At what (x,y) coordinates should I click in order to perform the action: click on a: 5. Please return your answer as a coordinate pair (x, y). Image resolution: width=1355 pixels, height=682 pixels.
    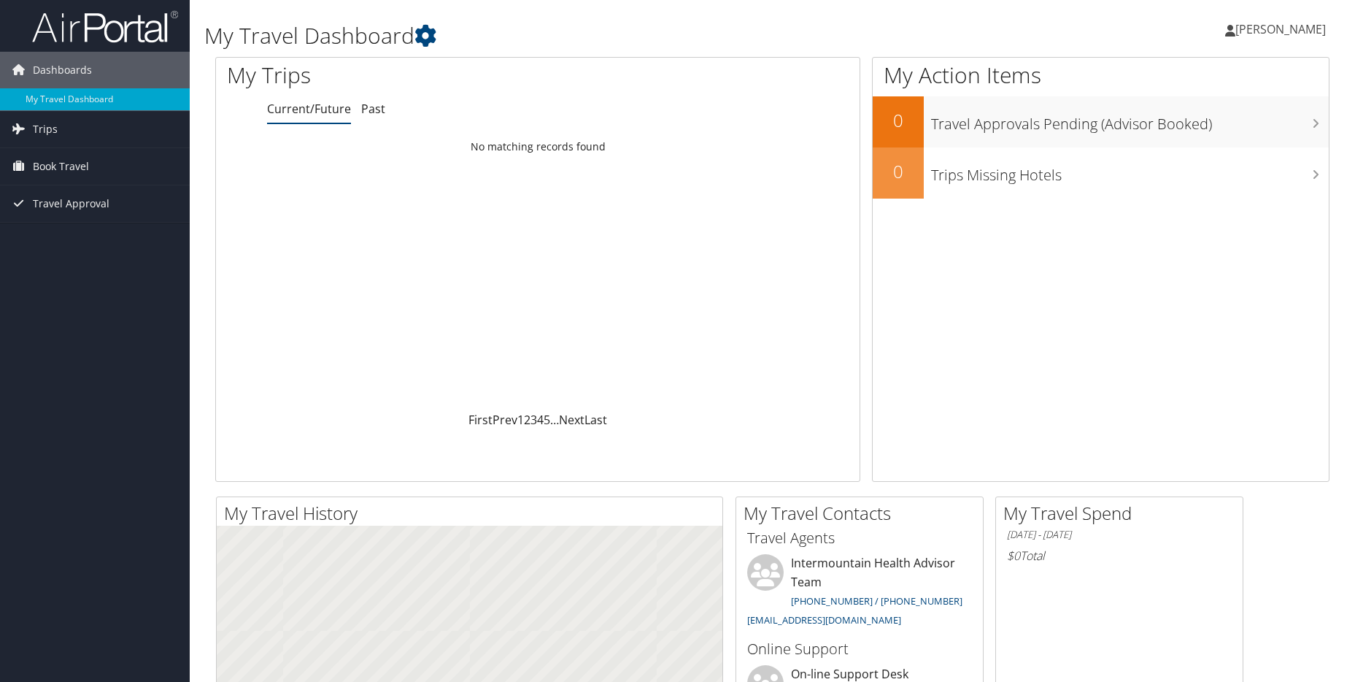
    Looking at the image, I should click on (547, 420).